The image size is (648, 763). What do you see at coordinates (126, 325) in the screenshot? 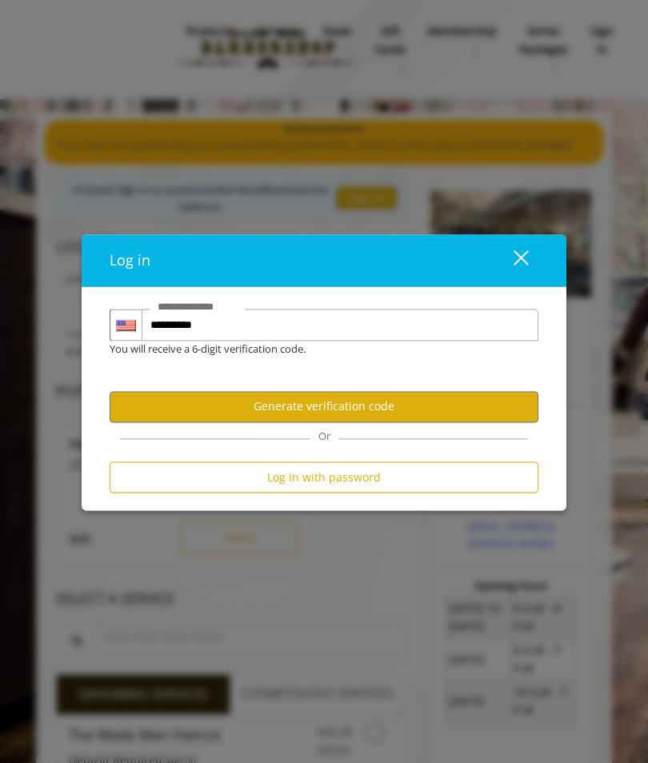
I see `div: Country` at bounding box center [126, 325].